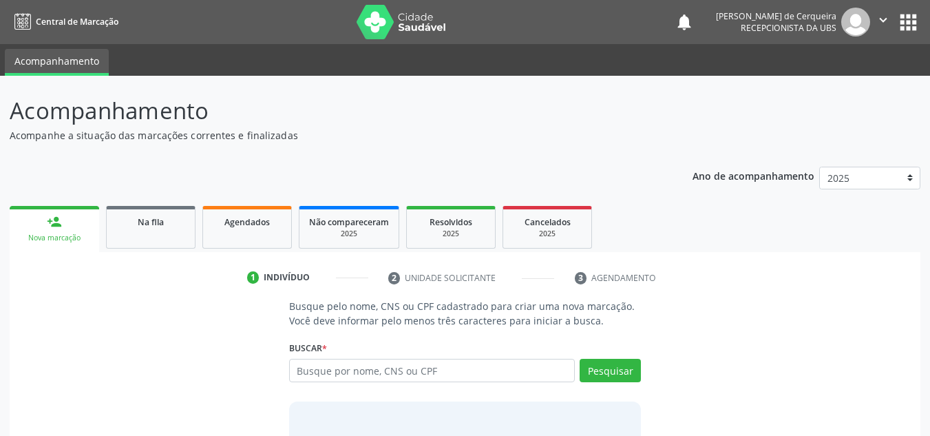 The image size is (930, 436). I want to click on p: Acompanhamento, so click(328, 111).